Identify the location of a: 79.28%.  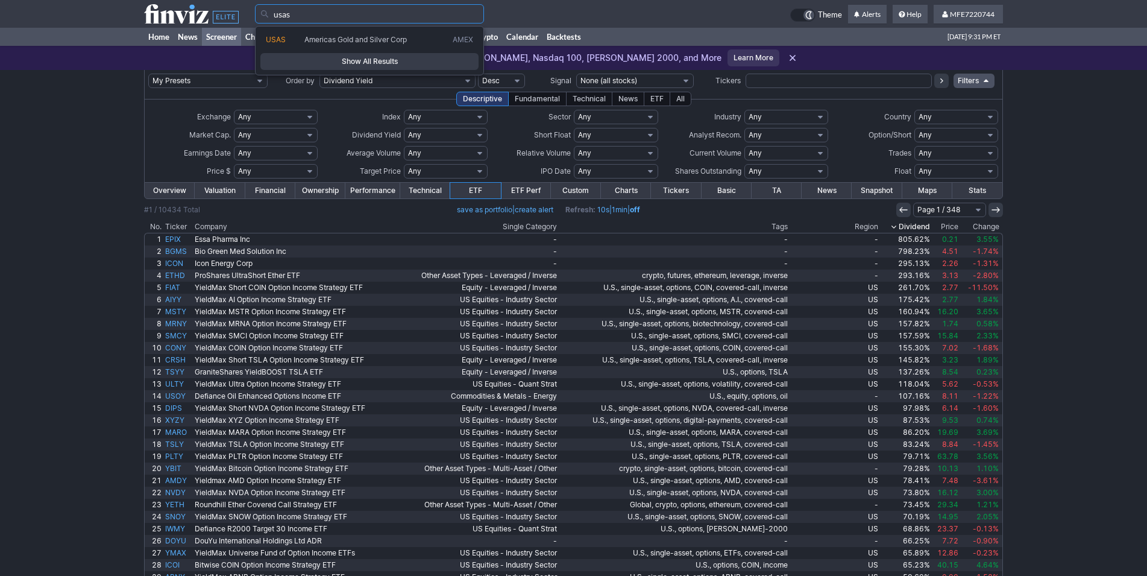
(906, 469).